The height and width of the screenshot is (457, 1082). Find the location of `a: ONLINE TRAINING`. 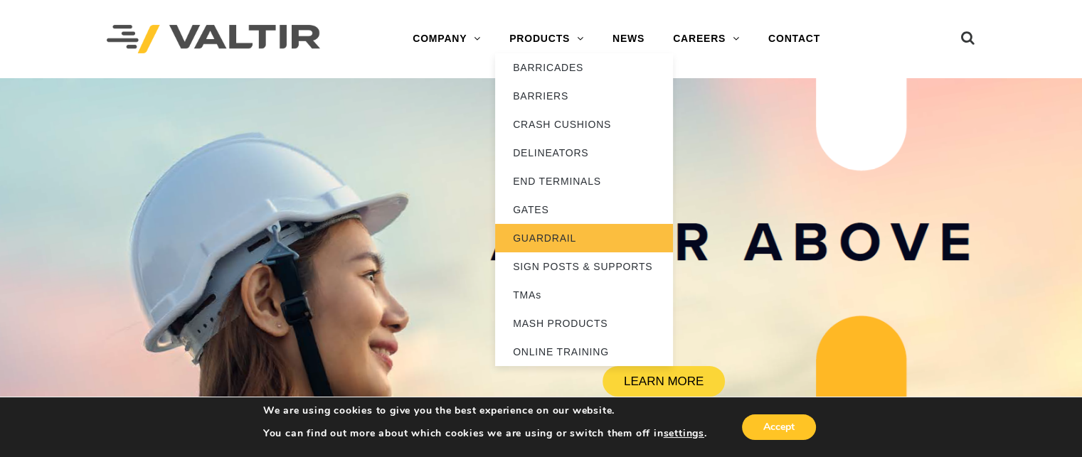

a: ONLINE TRAINING is located at coordinates (584, 352).